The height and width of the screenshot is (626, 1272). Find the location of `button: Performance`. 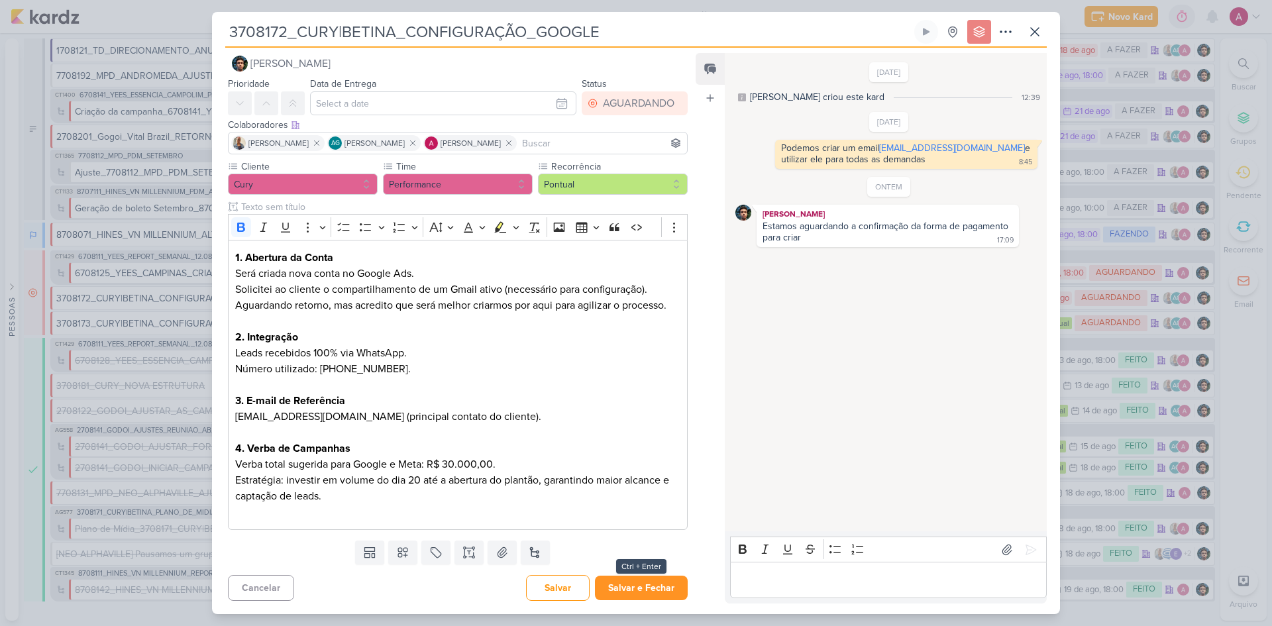

button: Performance is located at coordinates (458, 184).